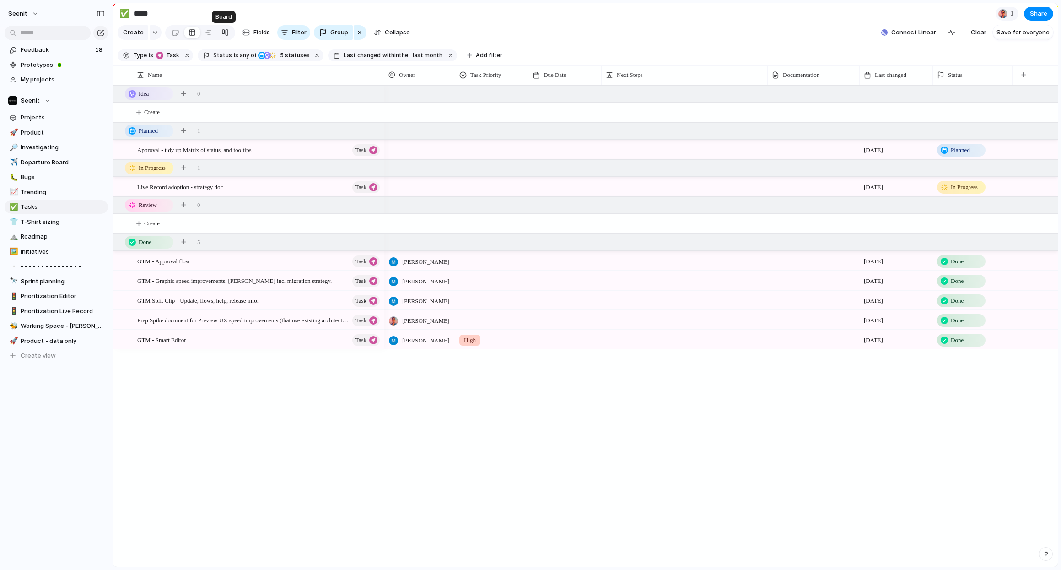 The width and height of the screenshot is (1061, 570). I want to click on span: within the, so click(395, 55).